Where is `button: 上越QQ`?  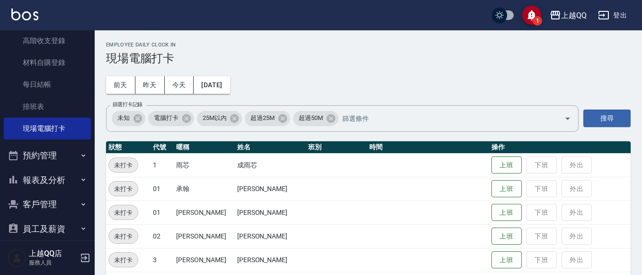
button: 上越QQ is located at coordinates (568, 15).